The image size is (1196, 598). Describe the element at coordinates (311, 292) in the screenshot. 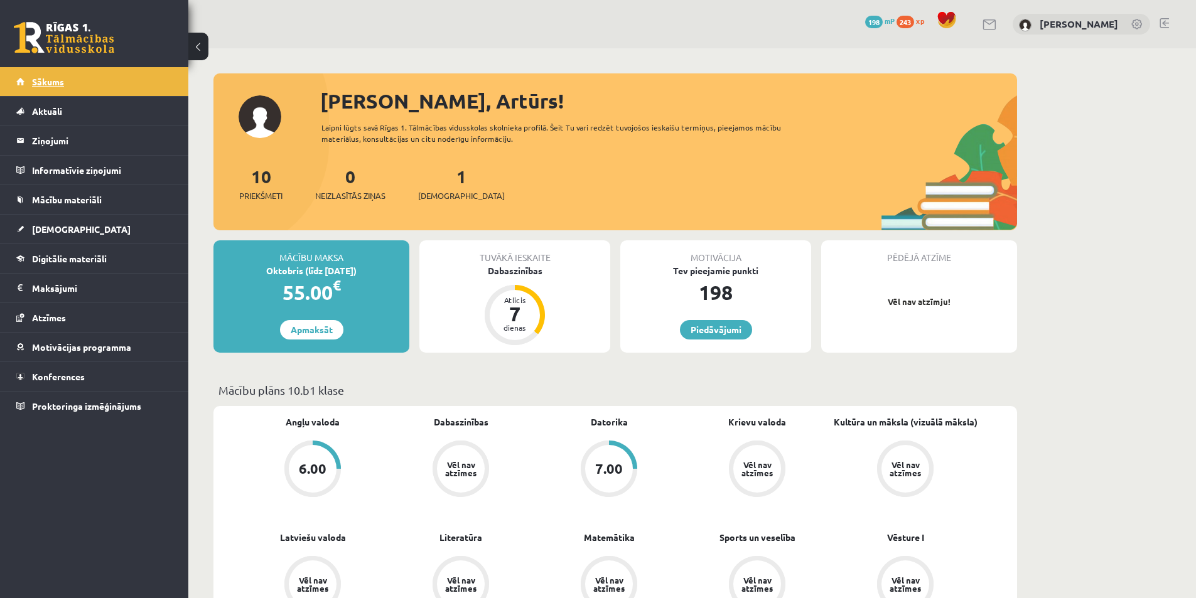

I see `div: 55.00` at that location.